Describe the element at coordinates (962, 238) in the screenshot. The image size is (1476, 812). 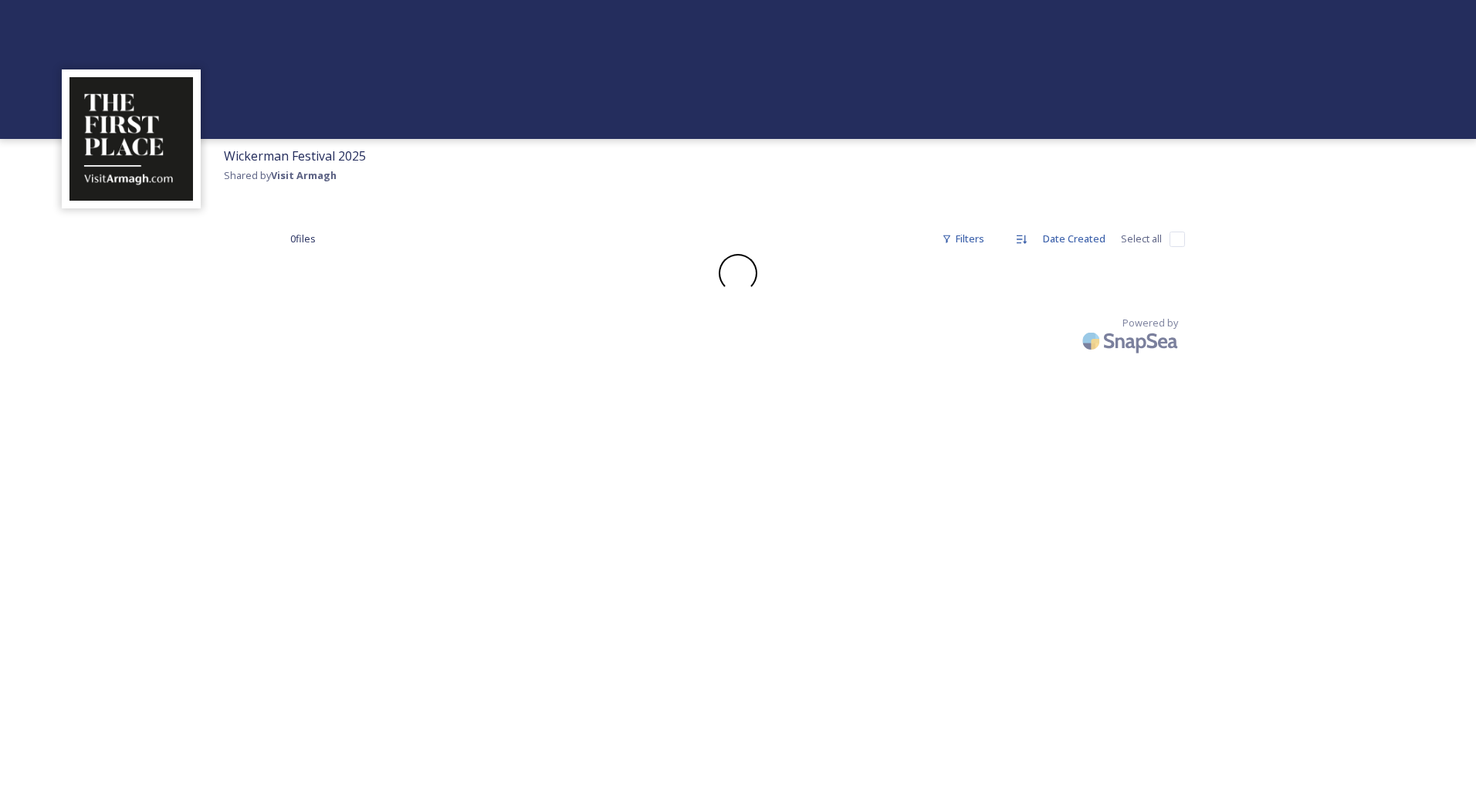
I see `div: Filters` at that location.